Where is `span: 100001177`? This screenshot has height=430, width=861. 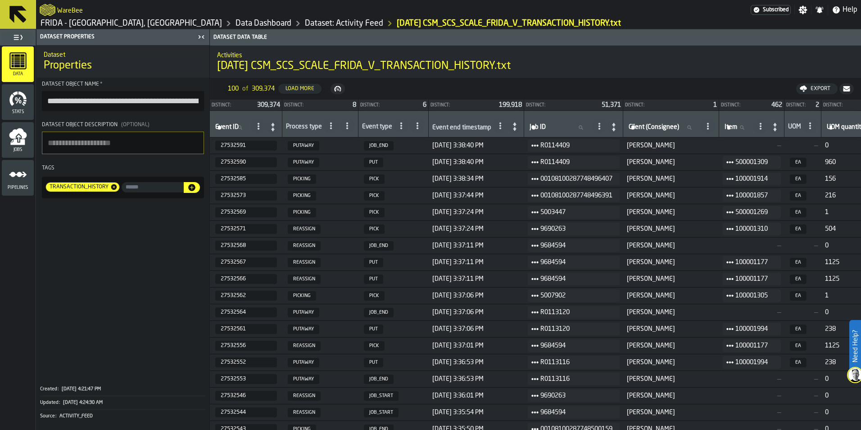 span: 100001177 is located at coordinates (755, 279).